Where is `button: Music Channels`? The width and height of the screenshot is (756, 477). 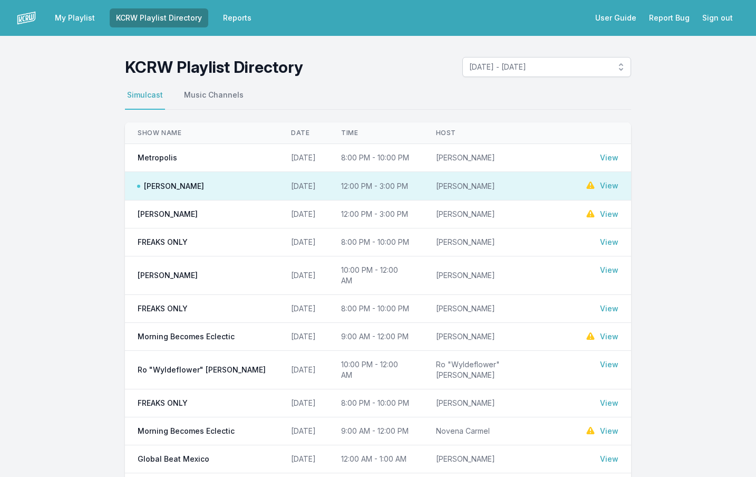 button: Music Channels is located at coordinates (214, 100).